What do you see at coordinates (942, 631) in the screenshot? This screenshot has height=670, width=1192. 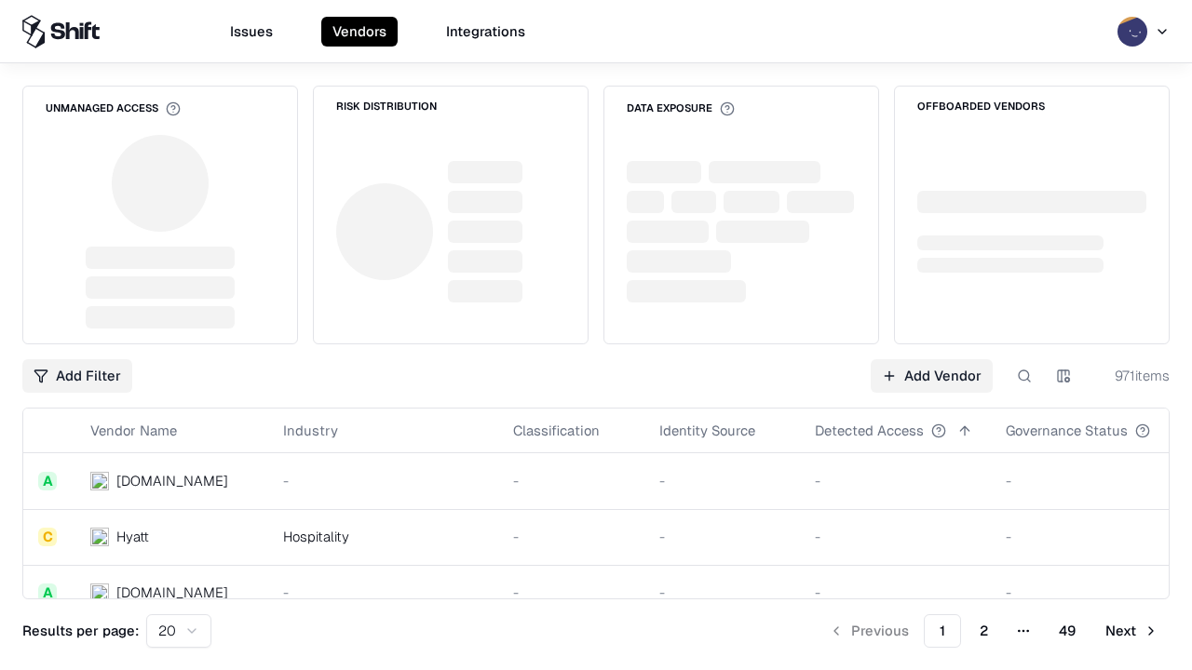 I see `button: 1` at bounding box center [942, 631].